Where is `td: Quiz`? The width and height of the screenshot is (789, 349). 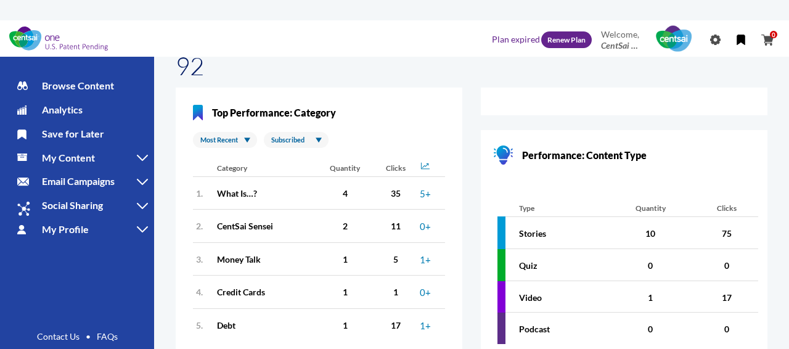 td: Quiz is located at coordinates (561, 265).